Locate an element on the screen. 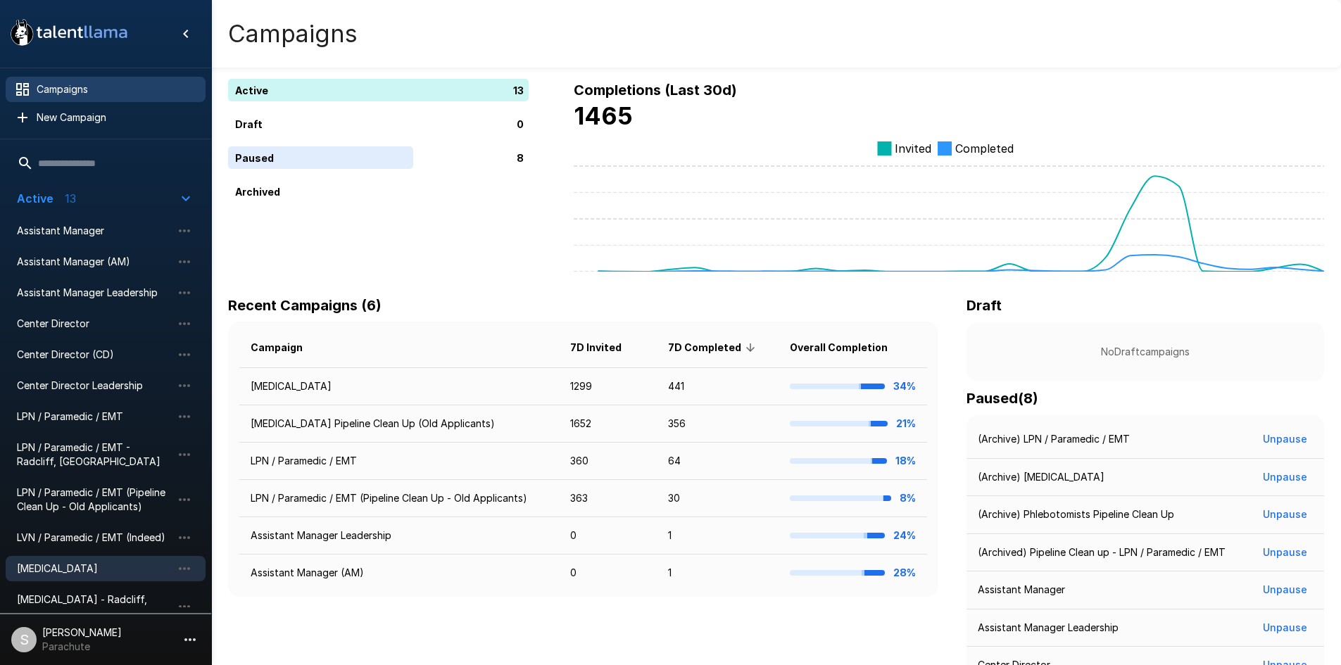 This screenshot has height=665, width=1341. b: 18% is located at coordinates (905, 460).